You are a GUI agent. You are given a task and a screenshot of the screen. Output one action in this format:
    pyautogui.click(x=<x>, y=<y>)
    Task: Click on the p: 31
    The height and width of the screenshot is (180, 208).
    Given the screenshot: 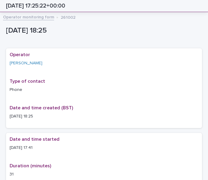 What is the action you would take?
    pyautogui.click(x=104, y=174)
    